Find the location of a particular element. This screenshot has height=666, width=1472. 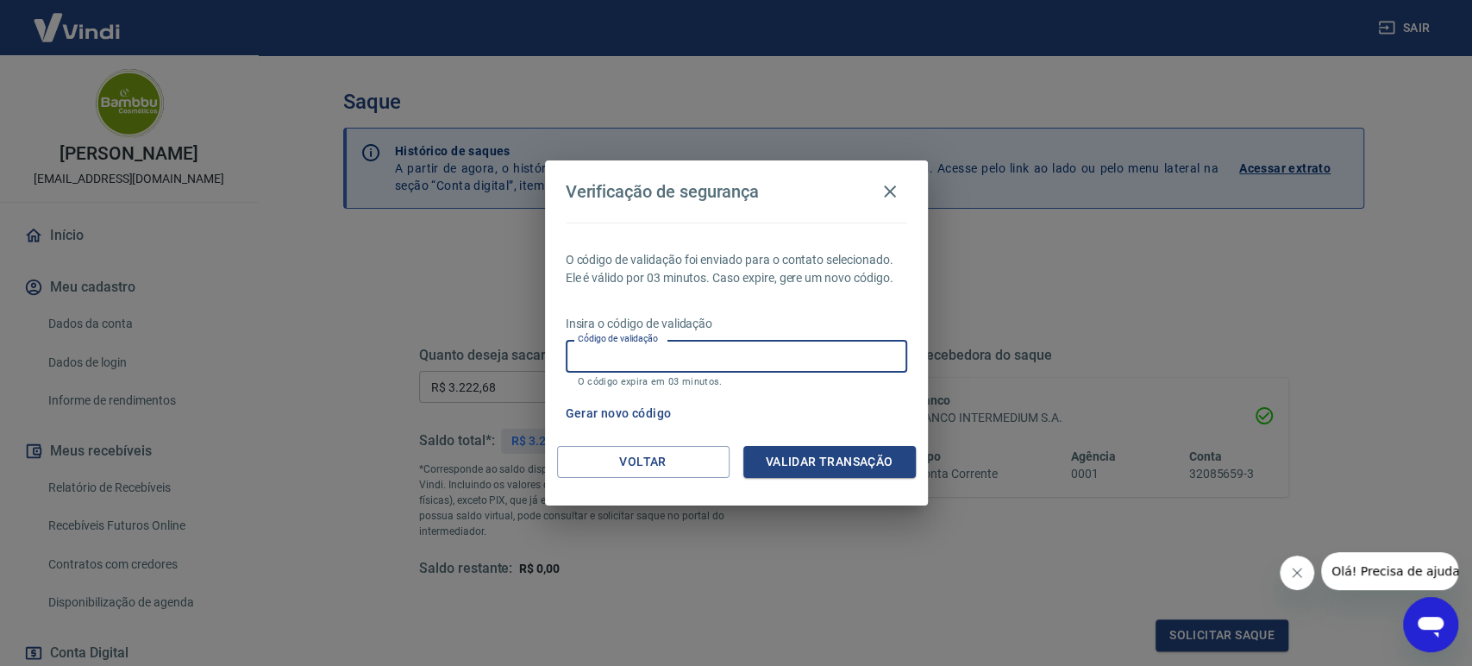

button: Voltar is located at coordinates (643, 461).